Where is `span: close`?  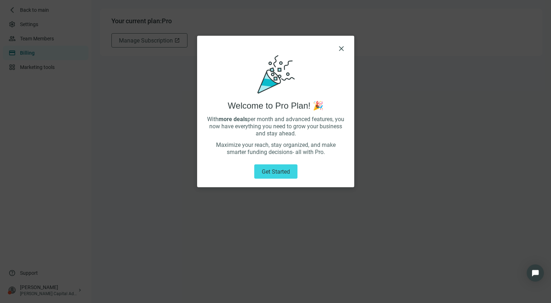 span: close is located at coordinates (342, 49).